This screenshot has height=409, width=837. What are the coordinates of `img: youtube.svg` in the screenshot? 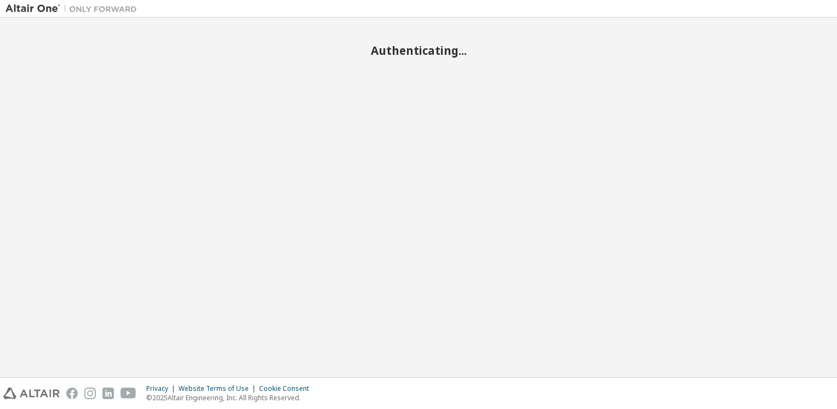 It's located at (128, 393).